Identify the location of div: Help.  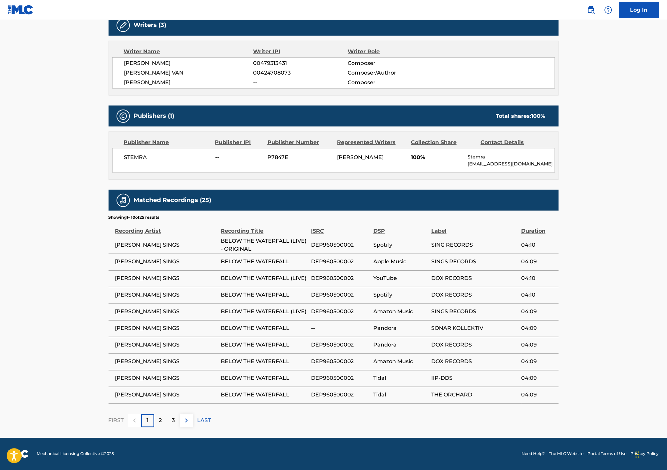
(608, 10).